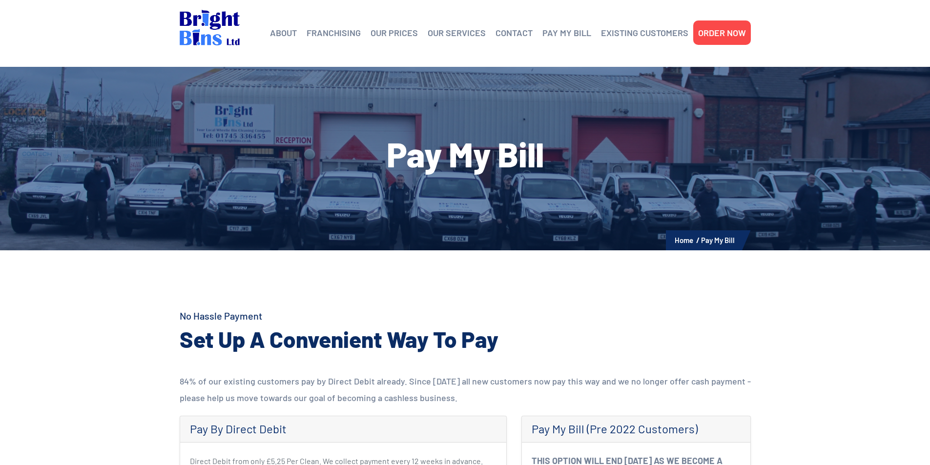  I want to click on h4: Pay My Bill (Pre 2022 Customers), so click(636, 429).